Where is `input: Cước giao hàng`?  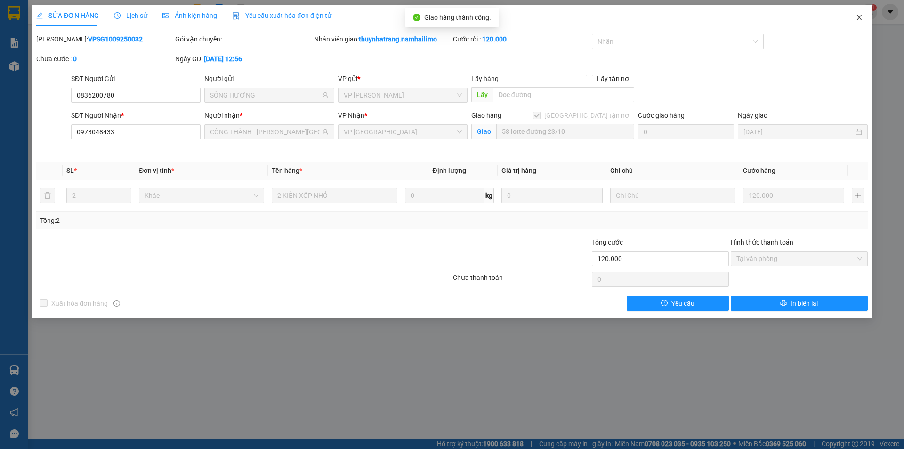 input: Cước giao hàng is located at coordinates (686, 132).